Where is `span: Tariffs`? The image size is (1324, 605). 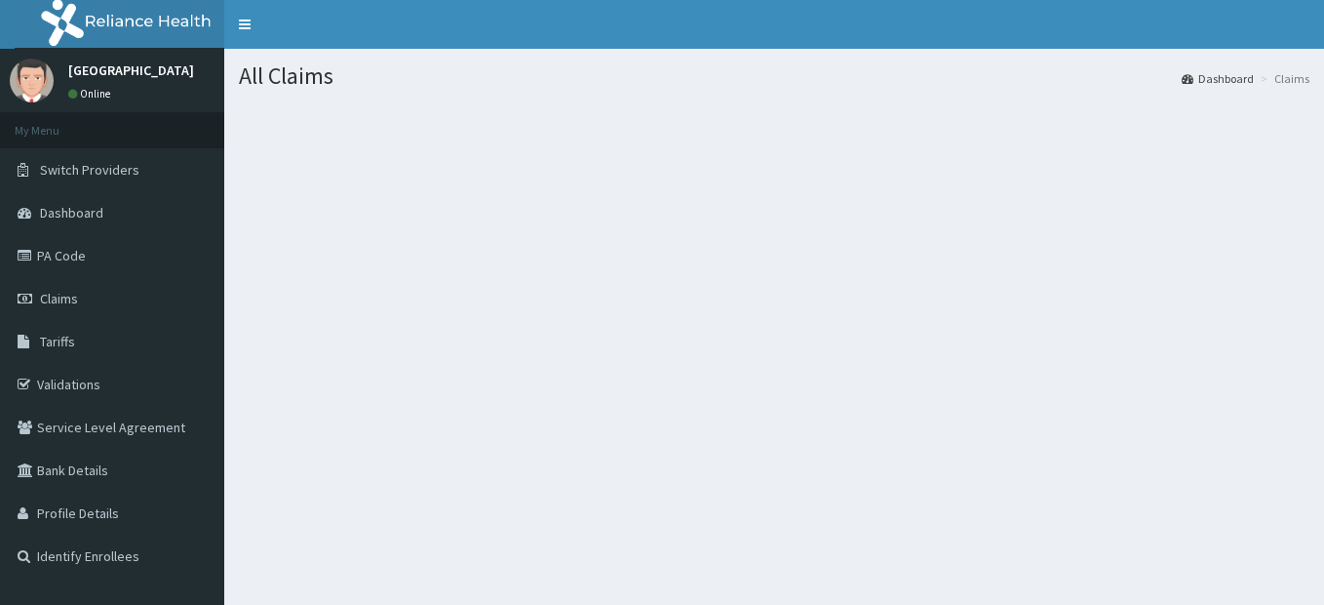
span: Tariffs is located at coordinates (58, 341).